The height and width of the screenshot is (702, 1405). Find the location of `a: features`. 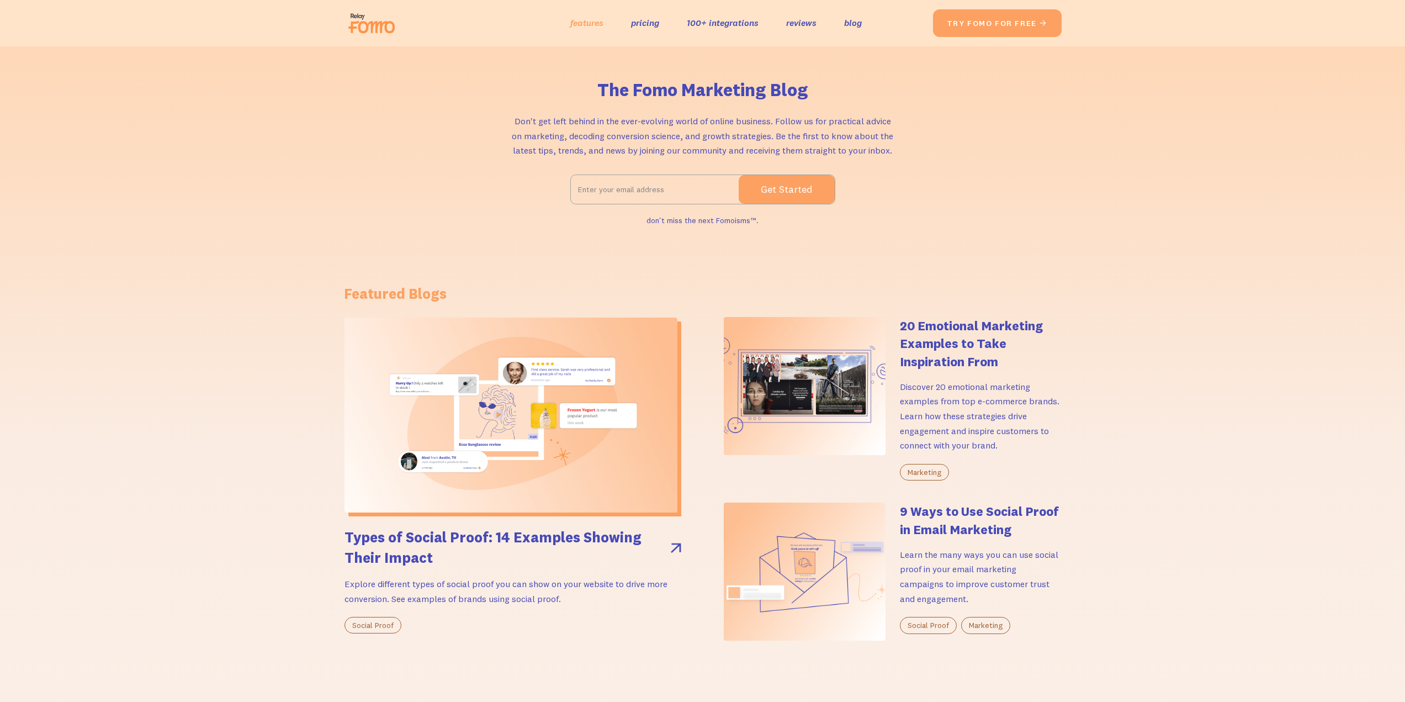

a: features is located at coordinates (587, 23).